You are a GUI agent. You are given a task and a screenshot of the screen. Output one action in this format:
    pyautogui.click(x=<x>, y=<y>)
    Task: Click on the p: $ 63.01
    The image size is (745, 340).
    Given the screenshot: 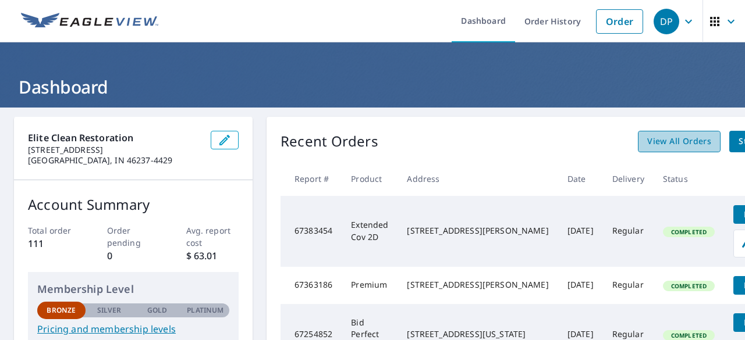 What is the action you would take?
    pyautogui.click(x=212, y=256)
    